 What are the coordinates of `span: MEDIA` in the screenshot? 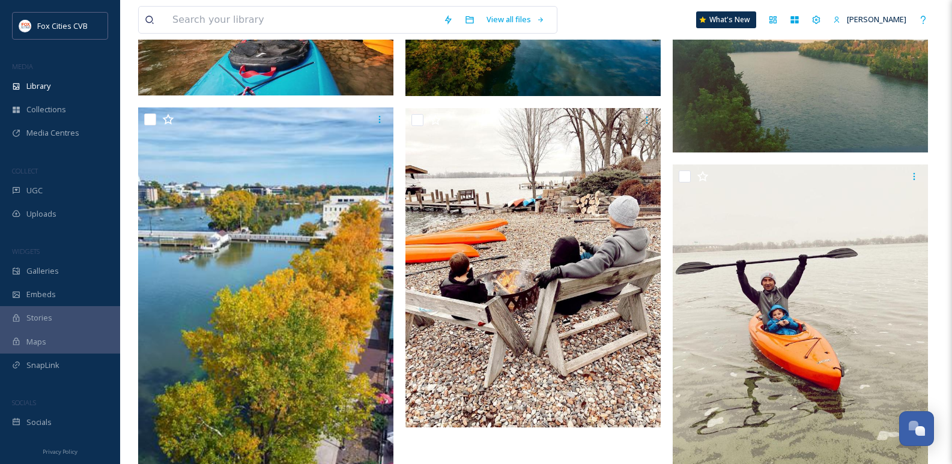 It's located at (22, 66).